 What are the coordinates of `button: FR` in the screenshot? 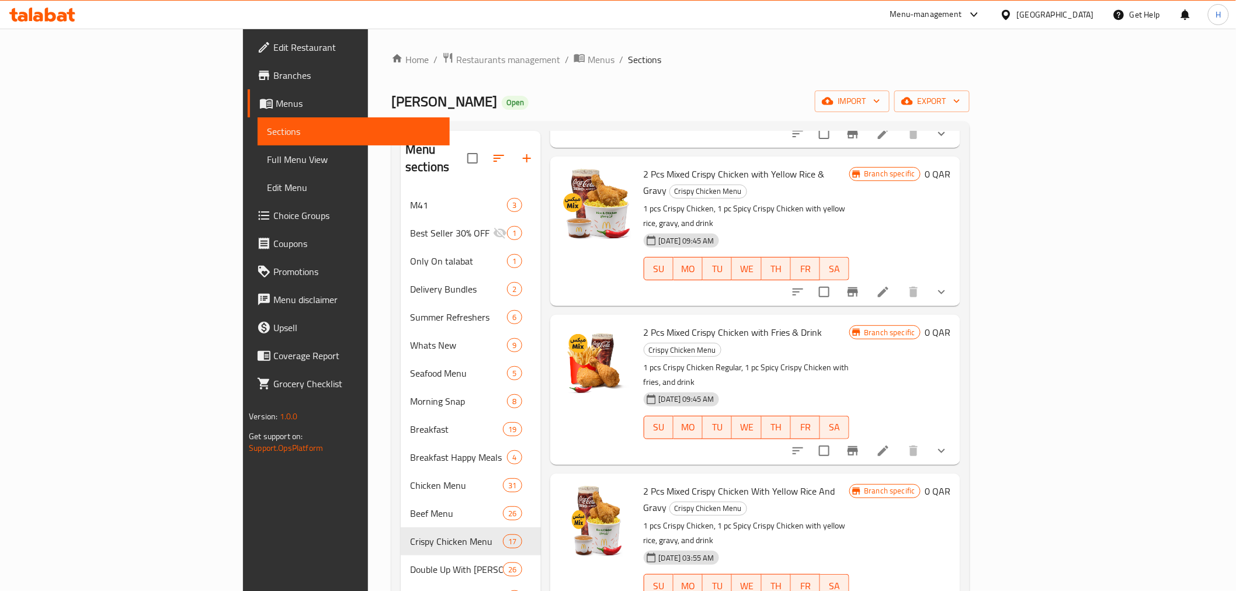 It's located at (805, 269).